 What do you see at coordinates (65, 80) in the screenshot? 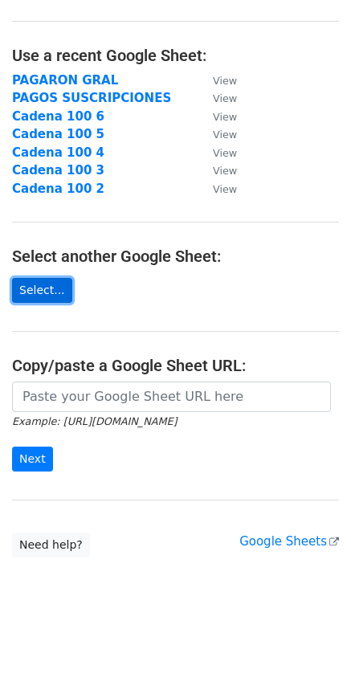
I see `a: PAGARON GRAL` at bounding box center [65, 80].